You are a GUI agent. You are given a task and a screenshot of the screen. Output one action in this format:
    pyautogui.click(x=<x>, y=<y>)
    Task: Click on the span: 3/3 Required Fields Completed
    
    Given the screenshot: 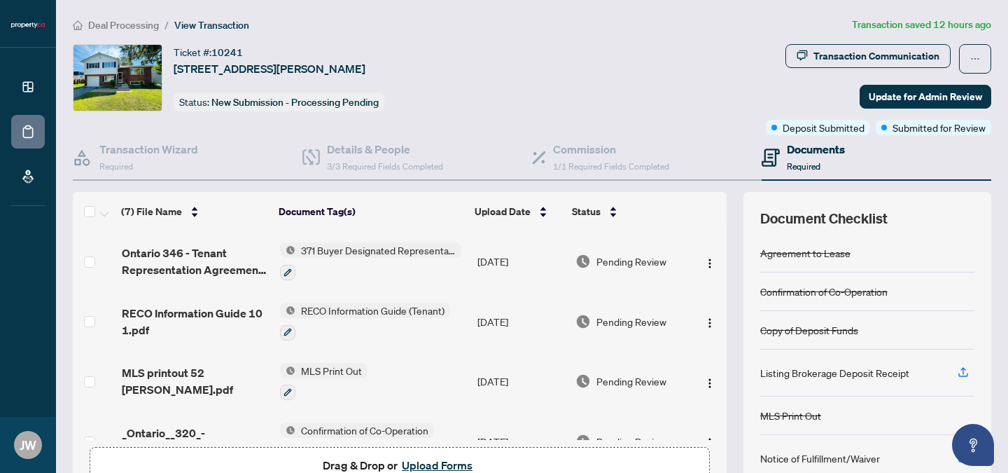 What is the action you would take?
    pyautogui.click(x=385, y=166)
    